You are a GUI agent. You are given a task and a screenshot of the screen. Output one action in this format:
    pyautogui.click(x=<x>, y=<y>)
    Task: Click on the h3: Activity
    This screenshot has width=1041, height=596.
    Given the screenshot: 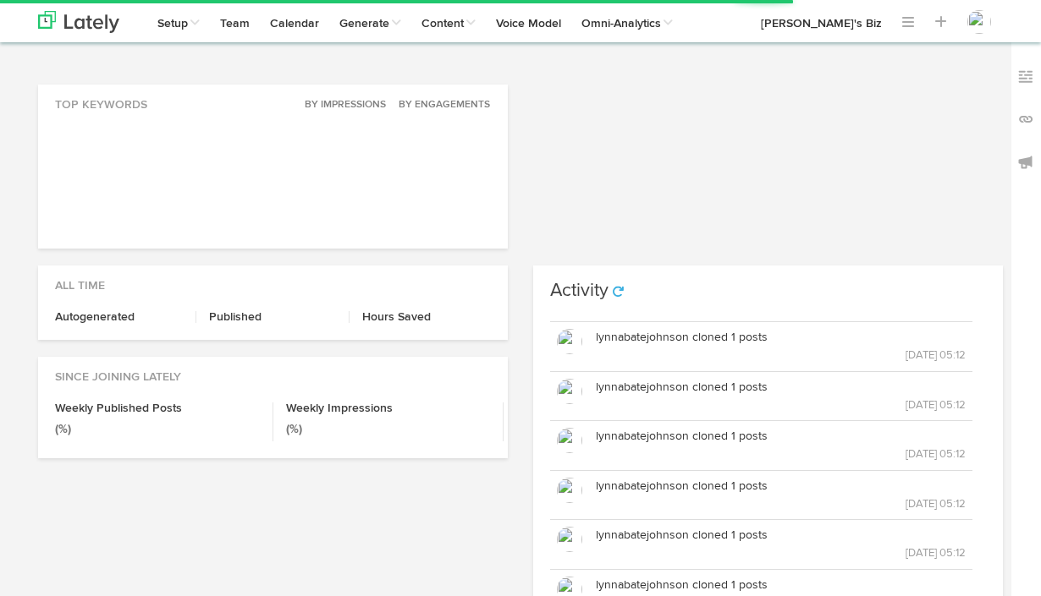 What is the action you would take?
    pyautogui.click(x=579, y=291)
    